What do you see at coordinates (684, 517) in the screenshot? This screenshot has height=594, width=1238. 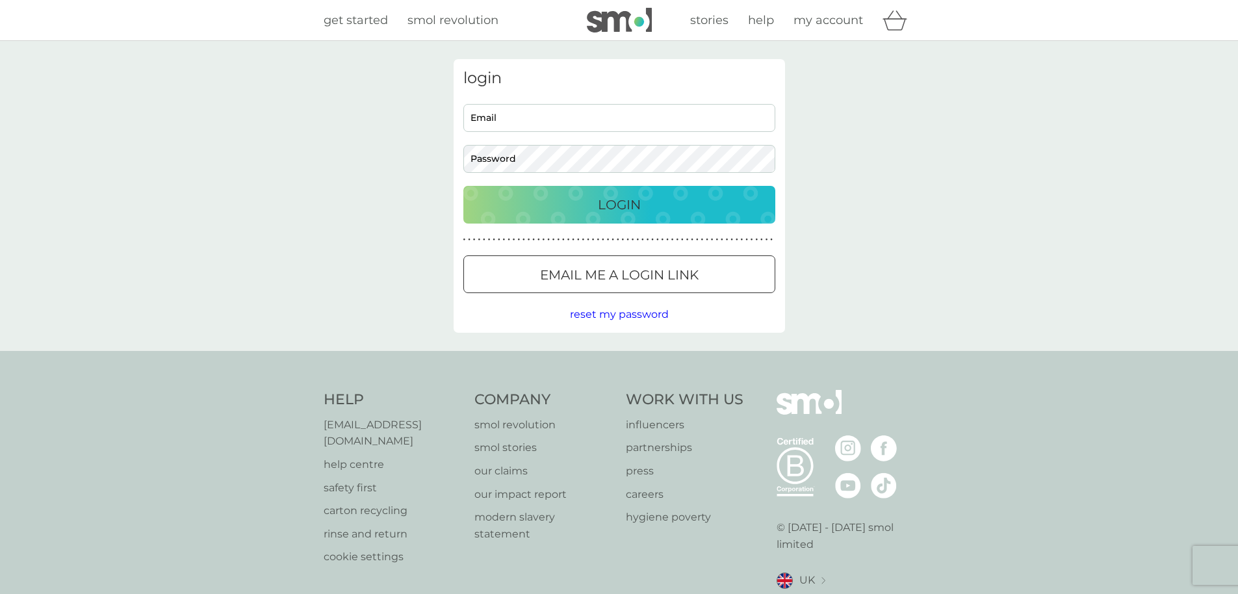 I see `a: hygiene poverty` at bounding box center [684, 517].